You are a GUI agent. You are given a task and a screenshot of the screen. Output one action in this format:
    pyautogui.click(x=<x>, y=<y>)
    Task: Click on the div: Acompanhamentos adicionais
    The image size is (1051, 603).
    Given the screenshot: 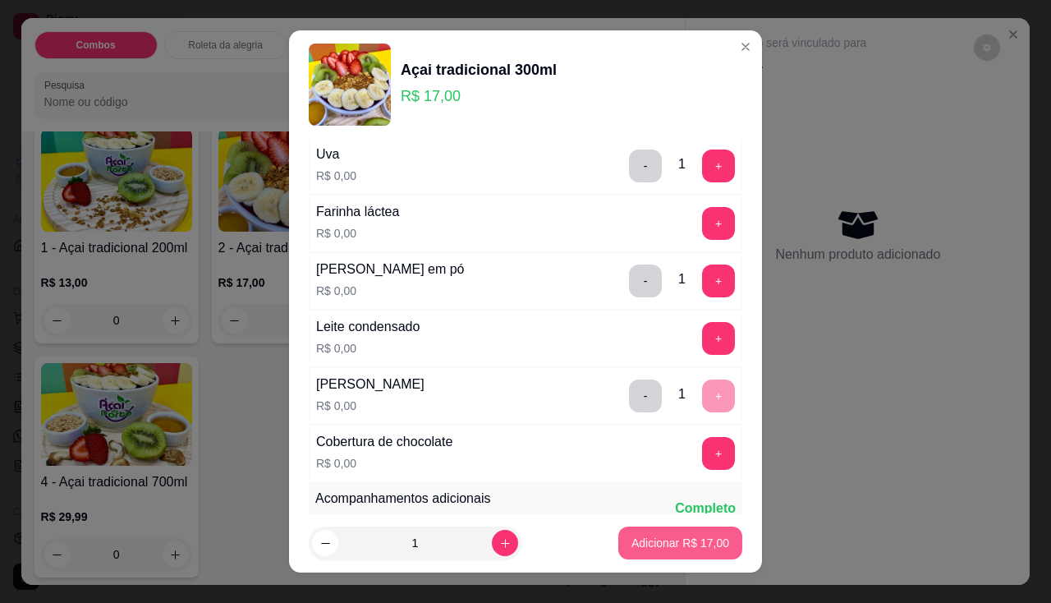 What is the action you would take?
    pyautogui.click(x=402, y=498)
    